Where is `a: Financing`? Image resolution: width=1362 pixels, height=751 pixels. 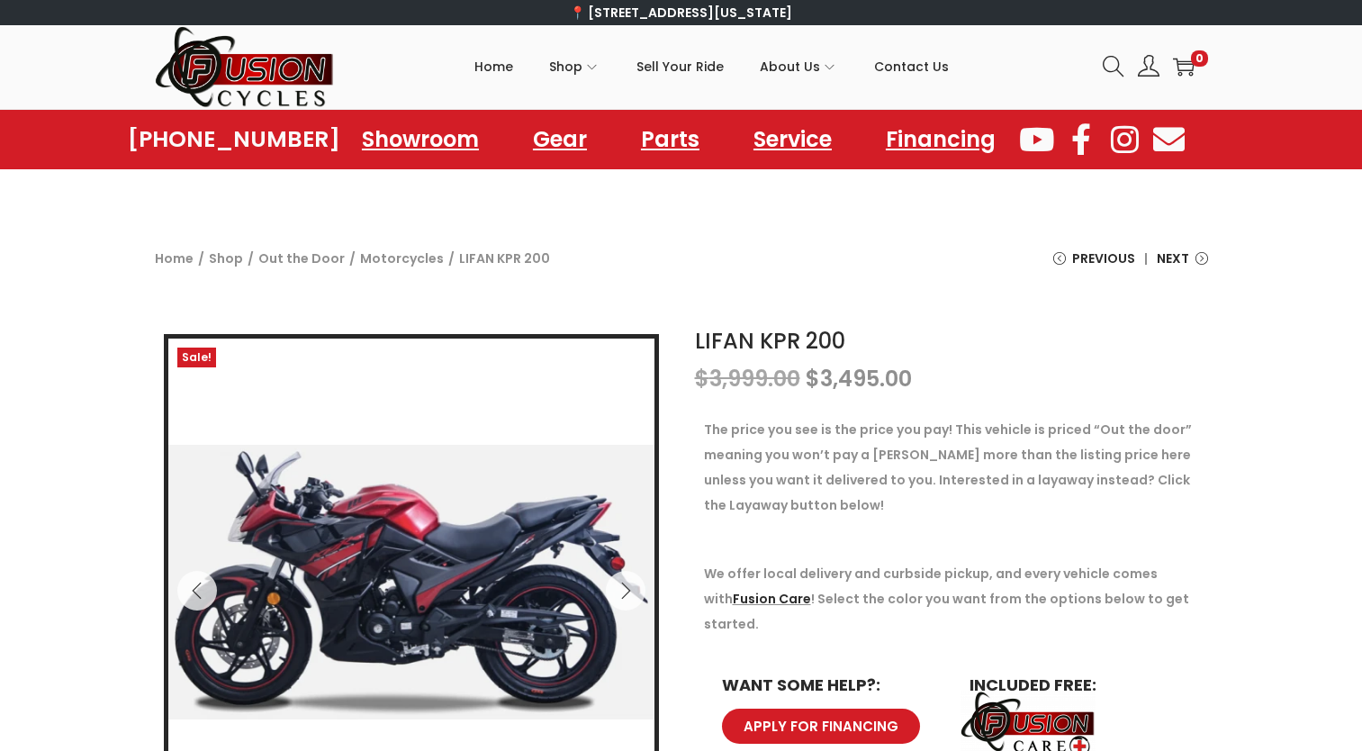 a: Financing is located at coordinates (941, 140).